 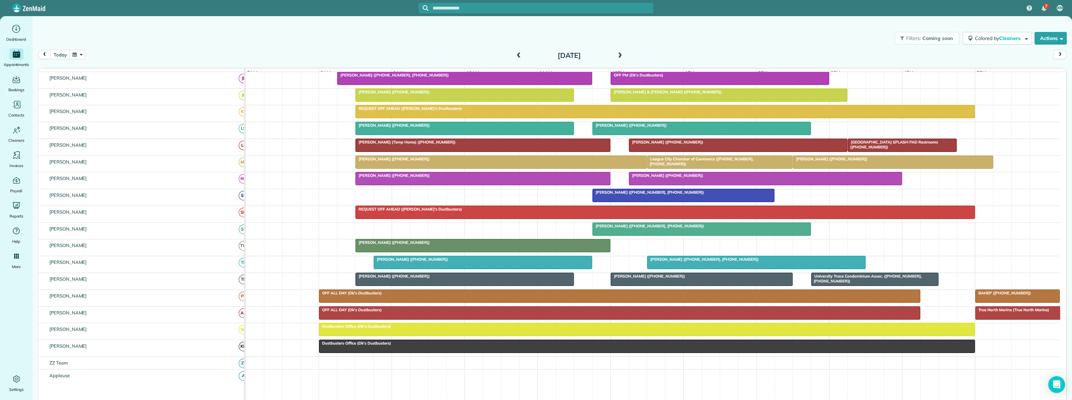 I want to click on a: Contacts, so click(x=16, y=109).